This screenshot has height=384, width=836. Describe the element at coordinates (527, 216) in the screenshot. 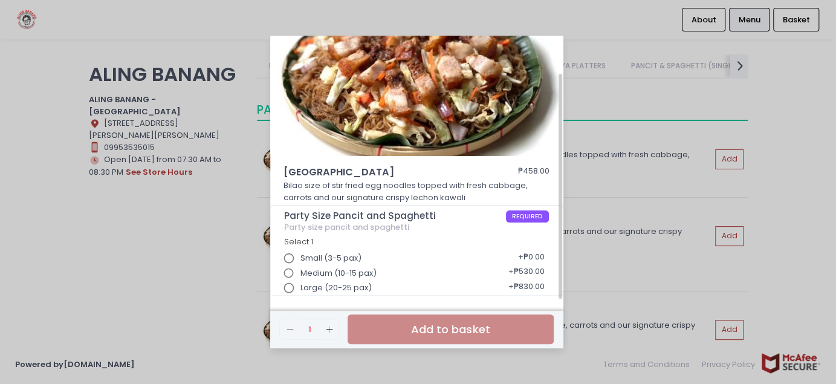

I see `span: REQUIRED` at that location.